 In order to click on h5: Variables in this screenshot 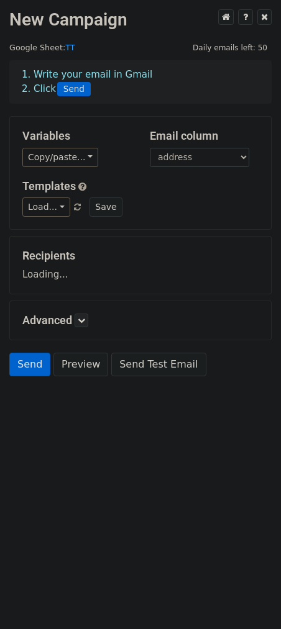, I will do `click(76, 136)`.